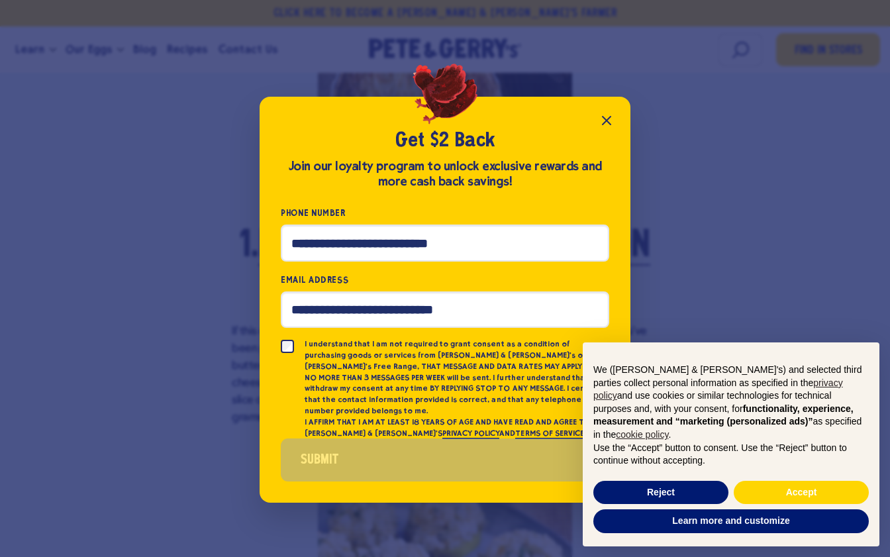 The image size is (890, 557). I want to click on p: I understand that I am not required to grant consent as a condition of purchasing goods or servic..., so click(457, 377).